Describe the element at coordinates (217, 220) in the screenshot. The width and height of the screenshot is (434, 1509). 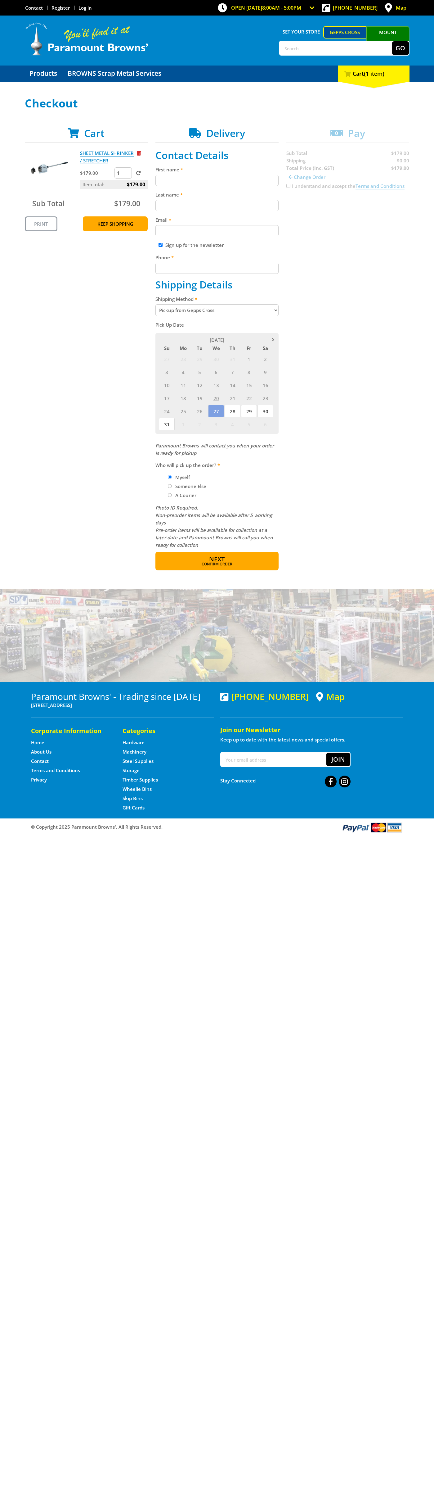
I see `label: Email` at that location.